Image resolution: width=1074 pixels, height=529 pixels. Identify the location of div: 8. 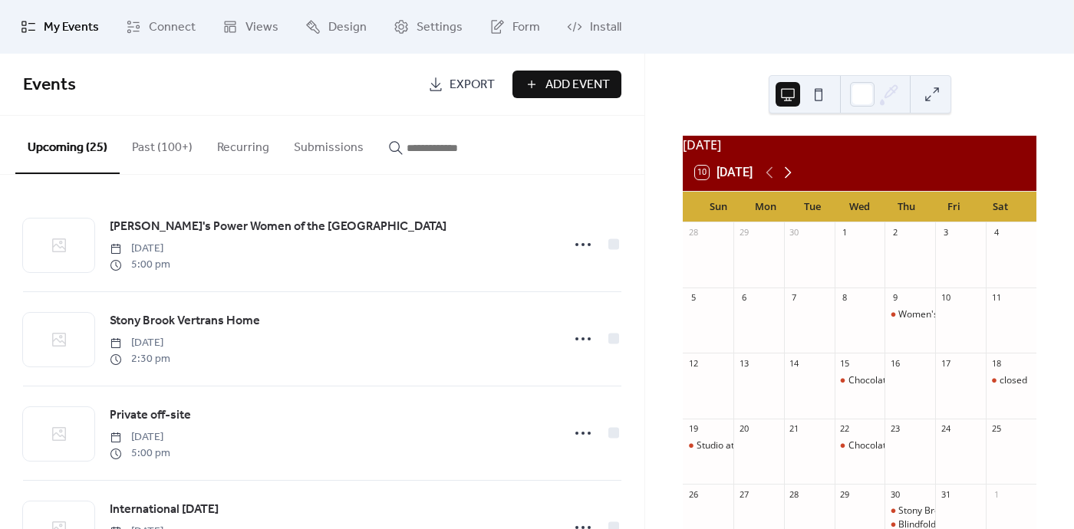
(844, 298).